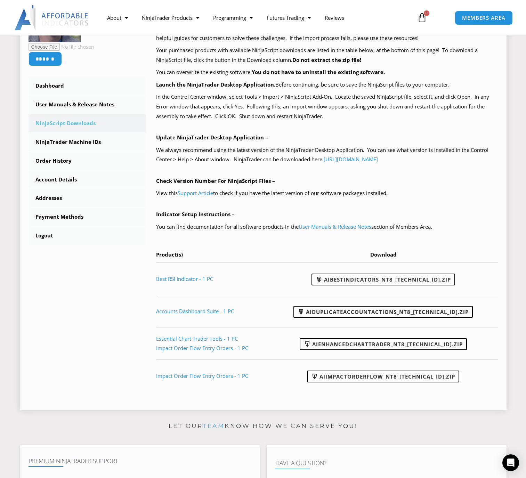  What do you see at coordinates (87, 236) in the screenshot?
I see `a: Logout` at bounding box center [87, 236].